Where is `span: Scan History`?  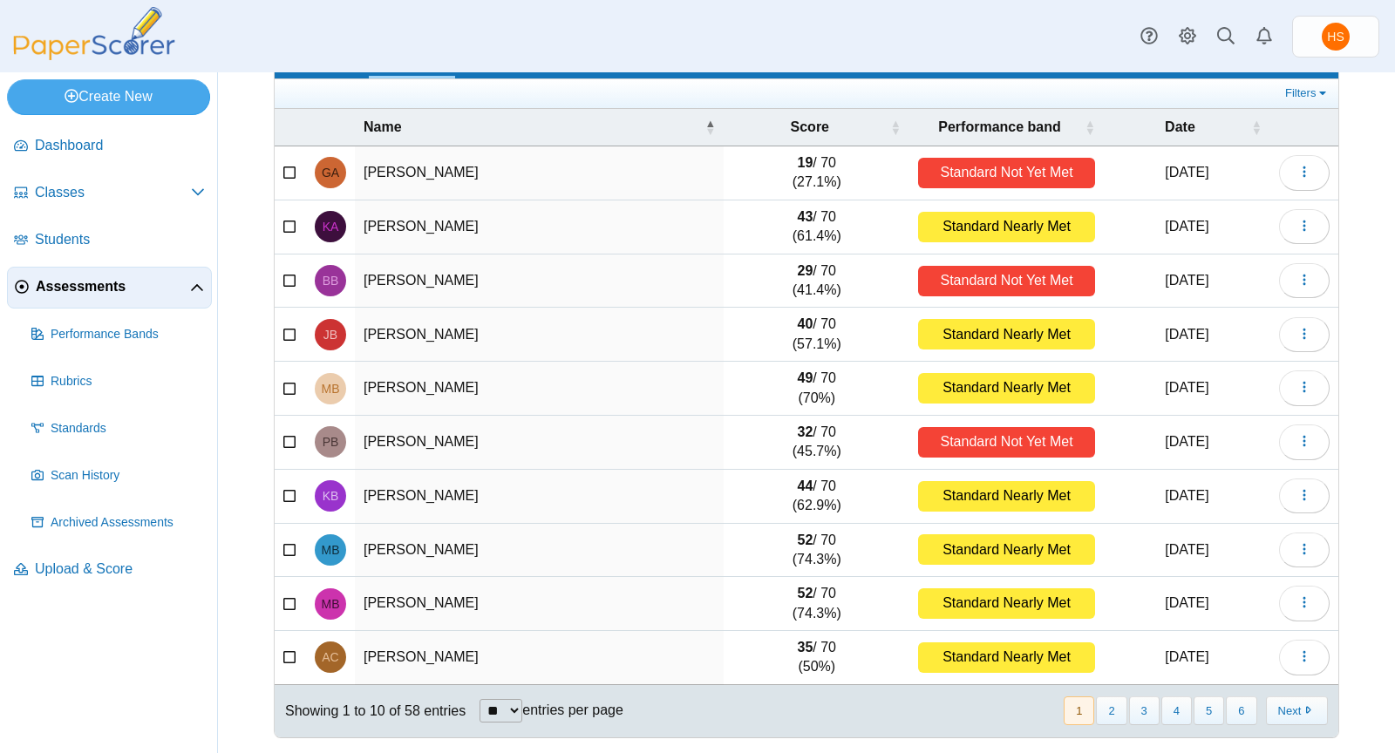
span: Scan History is located at coordinates (127, 476).